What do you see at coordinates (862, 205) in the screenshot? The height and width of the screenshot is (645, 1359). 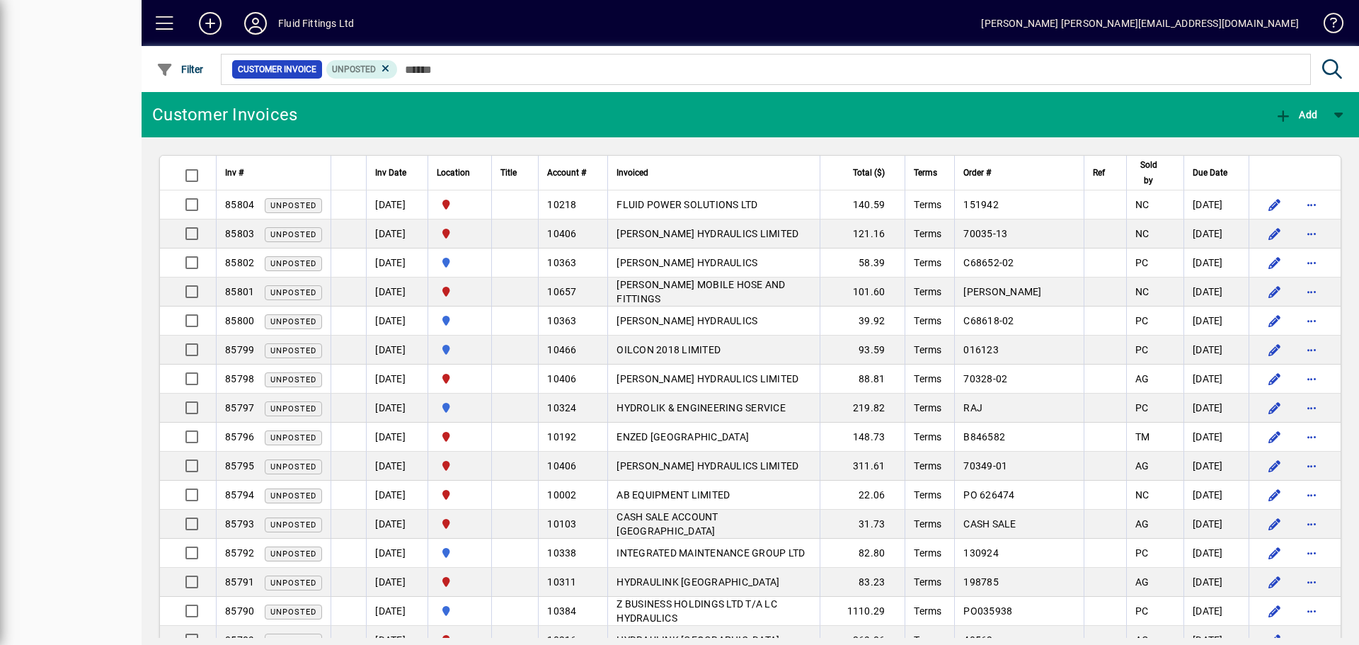 I see `td: 140.59` at bounding box center [862, 205].